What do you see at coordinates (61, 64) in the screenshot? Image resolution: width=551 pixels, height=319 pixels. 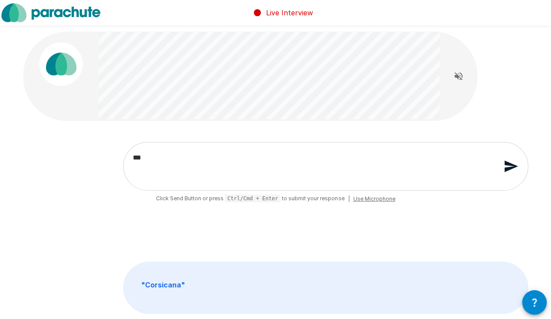 I see `img: parachute_avatar.png` at bounding box center [61, 64].